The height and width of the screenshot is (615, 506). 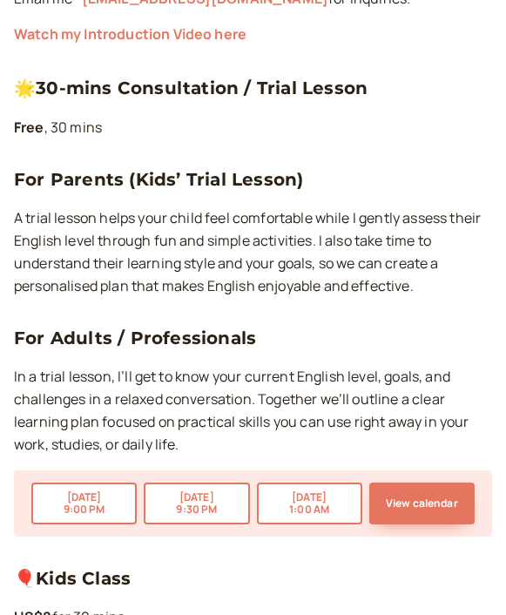 I want to click on p: In a trial lesson, I’ll get to know your current English level, goals, and challenges in a relaxe..., so click(x=253, y=411).